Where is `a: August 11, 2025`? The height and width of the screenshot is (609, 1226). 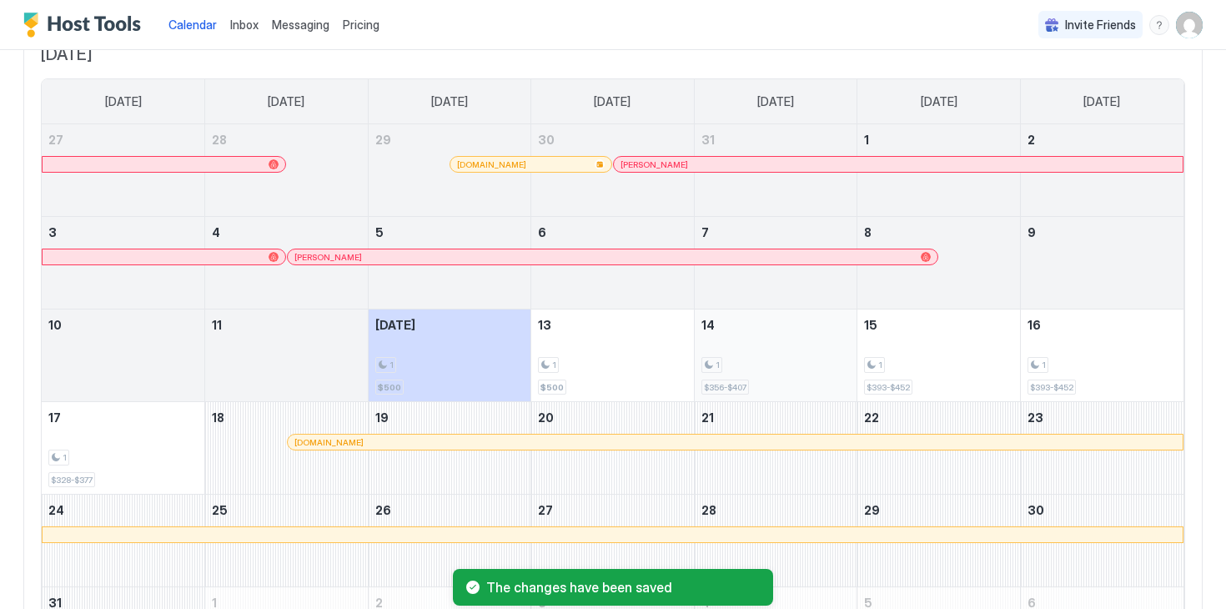 a: August 11, 2025 is located at coordinates (286, 324).